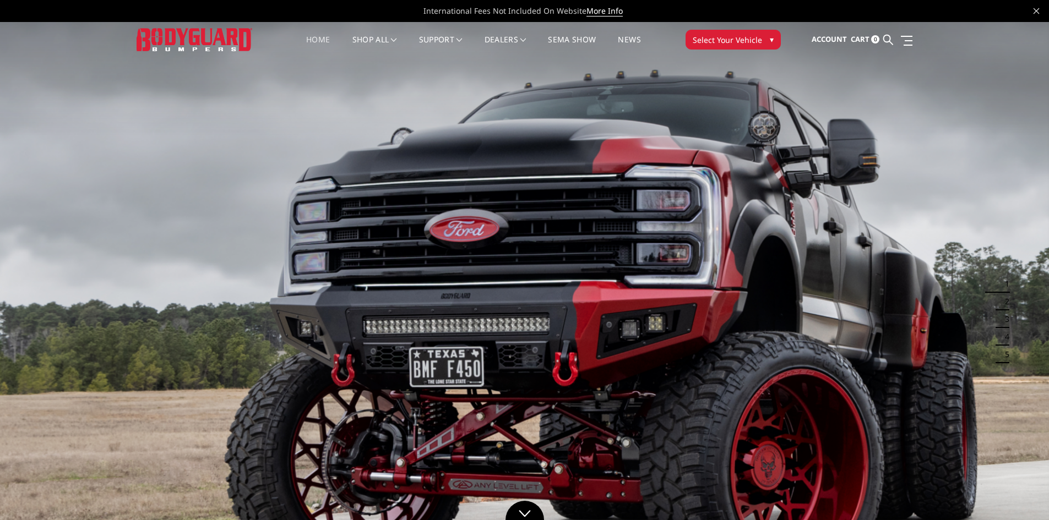  I want to click on button: Select Your Vehicle, so click(733, 40).